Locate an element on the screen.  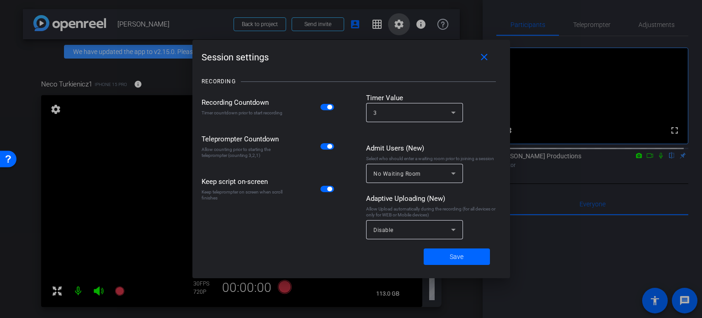
div: Admit Users (New) is located at coordinates (433, 148).